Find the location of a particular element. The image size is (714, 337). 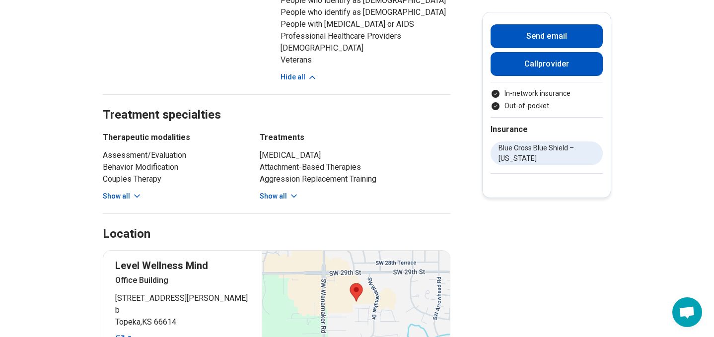

li: Out-of-pocket is located at coordinates (547, 106).